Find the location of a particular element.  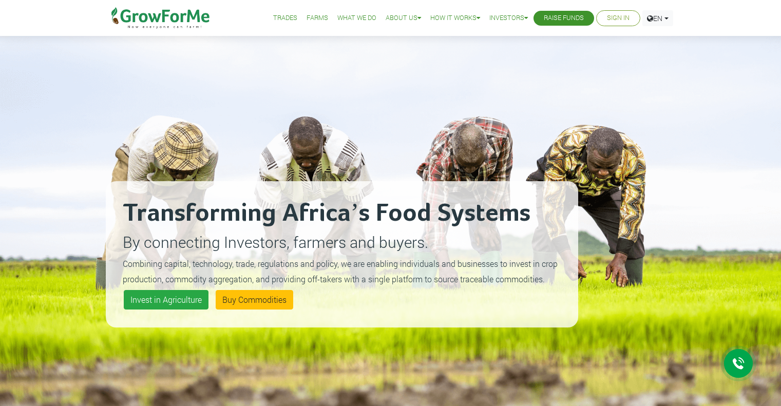

a: Farms is located at coordinates (317, 18).